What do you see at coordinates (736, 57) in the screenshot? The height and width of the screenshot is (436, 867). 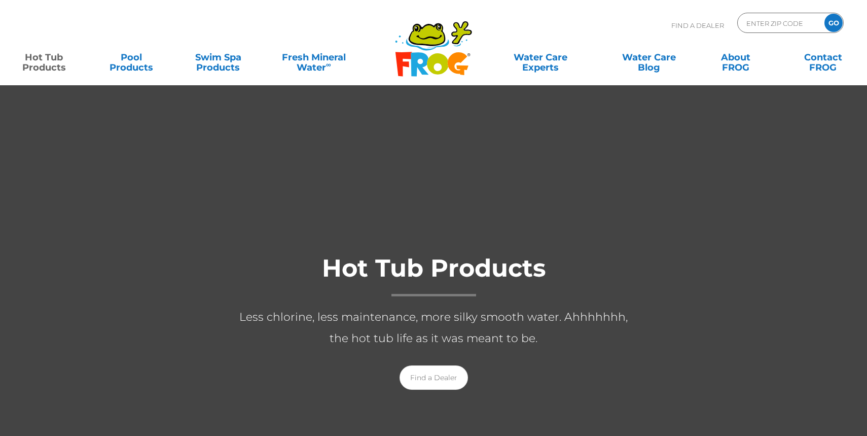 I see `a: AboutFROG` at bounding box center [736, 57].